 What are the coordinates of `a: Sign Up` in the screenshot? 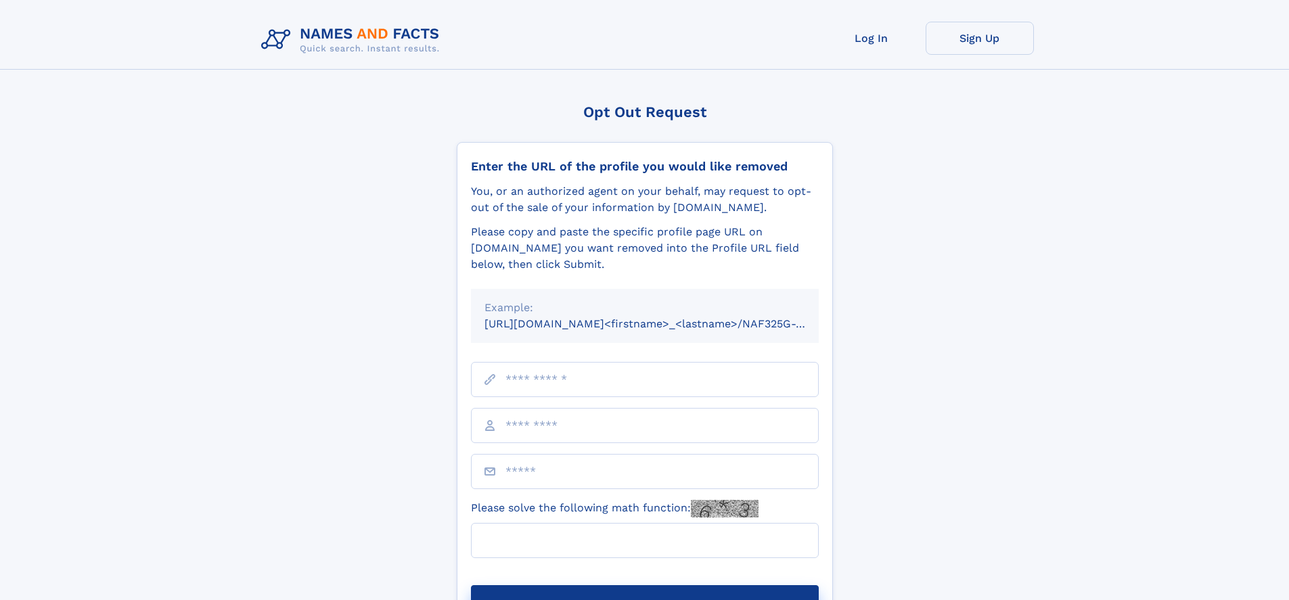 It's located at (980, 38).